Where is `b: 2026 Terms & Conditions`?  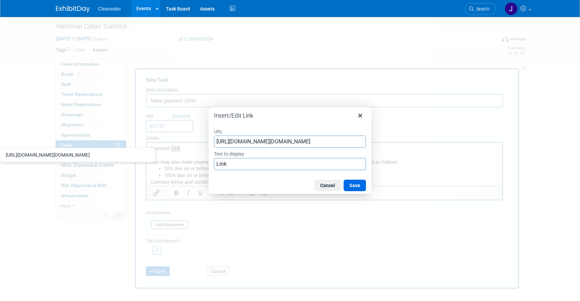 b: 2026 Terms & Conditions is located at coordinates (139, 39).